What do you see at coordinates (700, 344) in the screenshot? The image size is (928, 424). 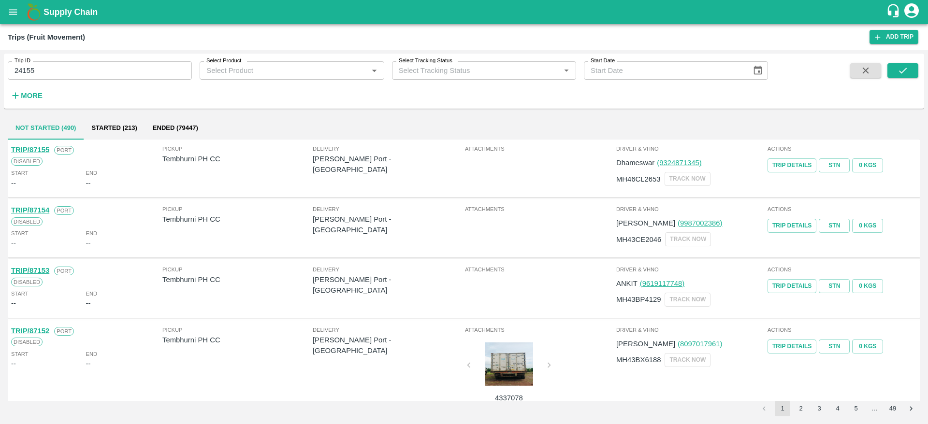 I see `a: (8097017961)` at bounding box center [700, 344].